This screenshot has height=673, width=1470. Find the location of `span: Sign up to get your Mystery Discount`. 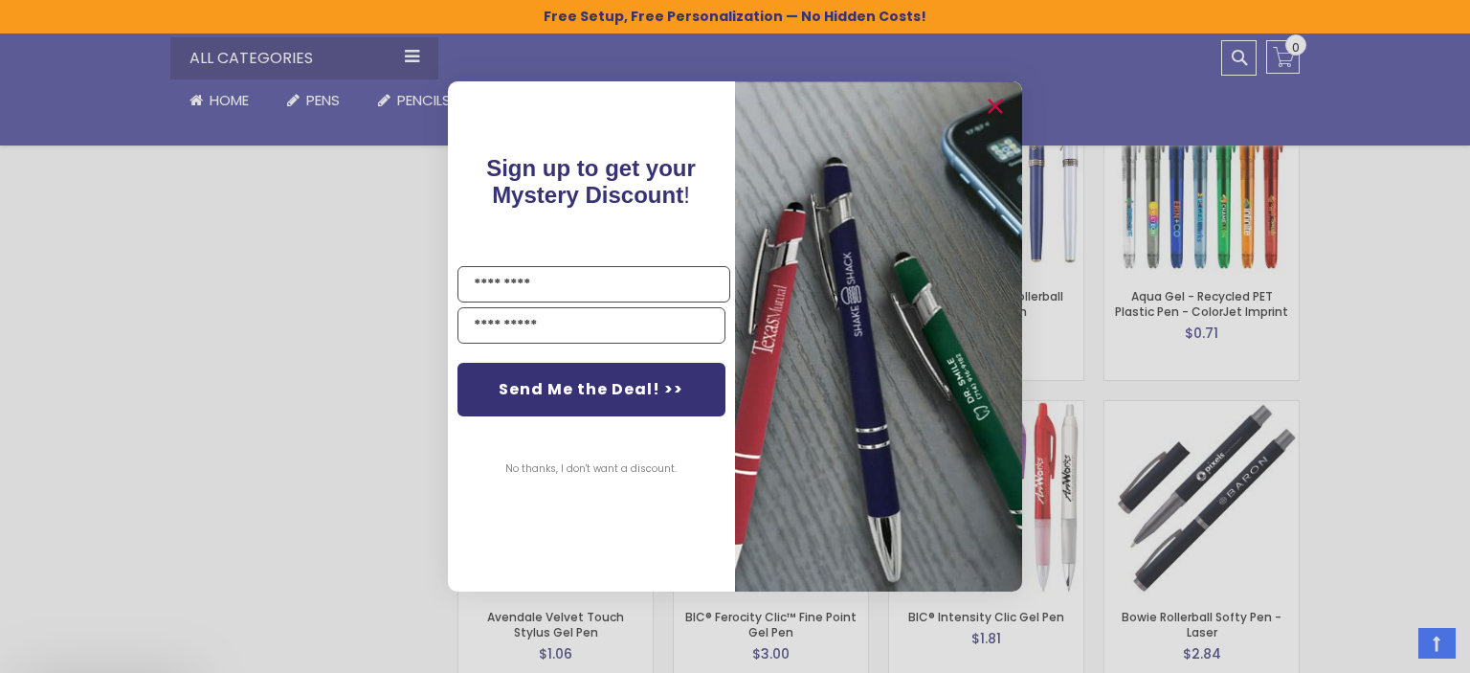

span: Sign up to get your Mystery Discount is located at coordinates (592, 181).